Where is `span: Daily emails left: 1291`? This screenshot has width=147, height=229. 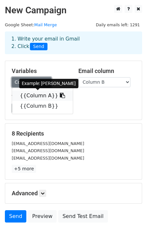 span: Daily emails left: 1291 is located at coordinates (117, 25).